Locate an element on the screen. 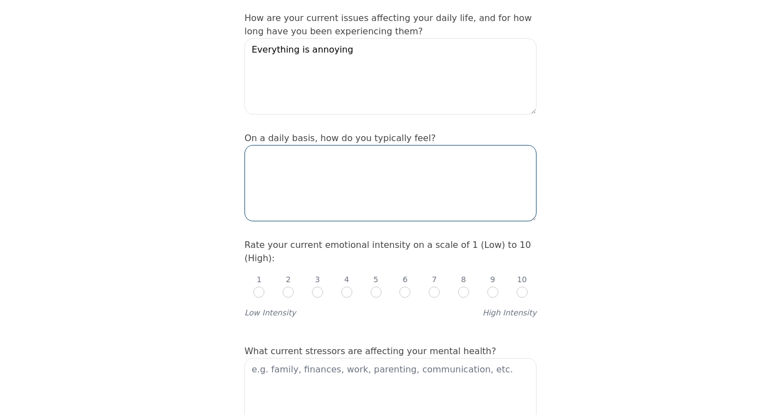  p: 4 is located at coordinates (346, 279).